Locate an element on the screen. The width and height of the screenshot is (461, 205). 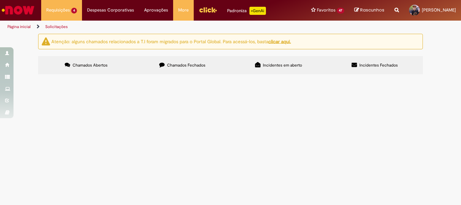
span: Incidentes Fechados is located at coordinates (379, 65).